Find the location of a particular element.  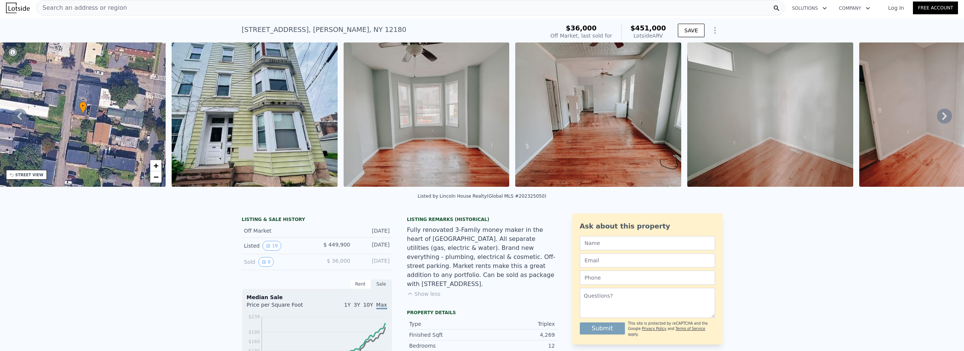

tspan: $160 is located at coordinates (254, 341).